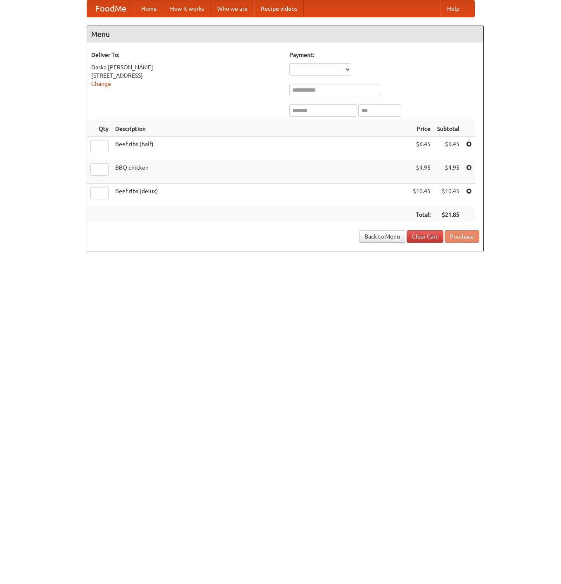 The height and width of the screenshot is (584, 561). Describe the element at coordinates (99, 129) in the screenshot. I see `th: Qty` at that location.